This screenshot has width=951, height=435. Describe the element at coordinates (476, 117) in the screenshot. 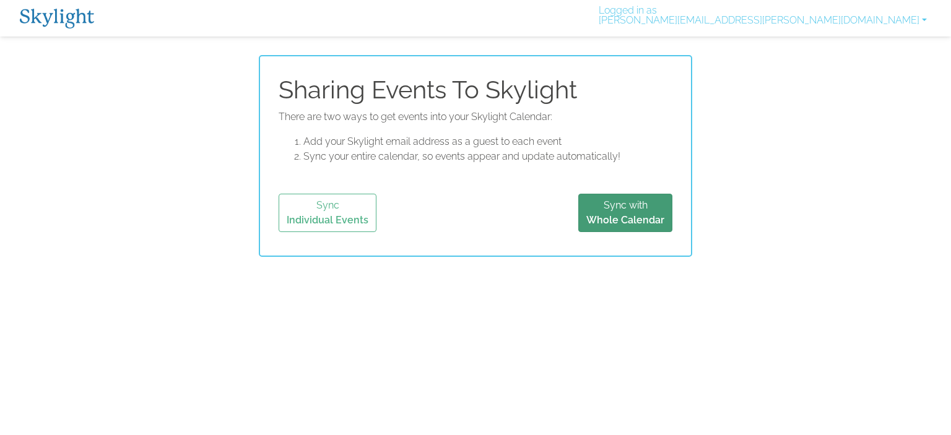

I see `p: There are two ways to get events into your Skylight Calendar:` at that location.